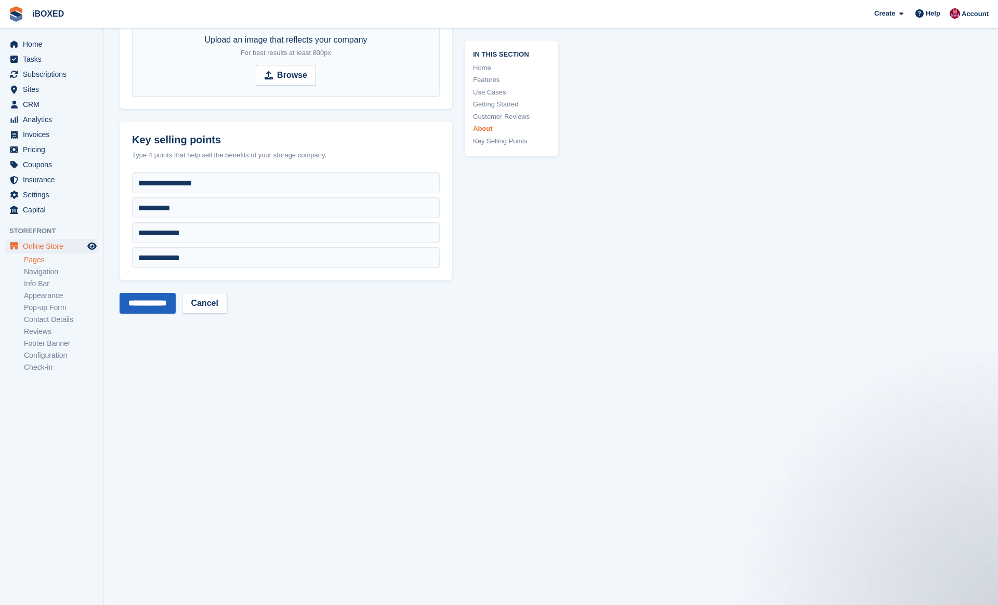 Image resolution: width=998 pixels, height=605 pixels. What do you see at coordinates (511, 141) in the screenshot?
I see `a: Key Selling Points` at bounding box center [511, 141].